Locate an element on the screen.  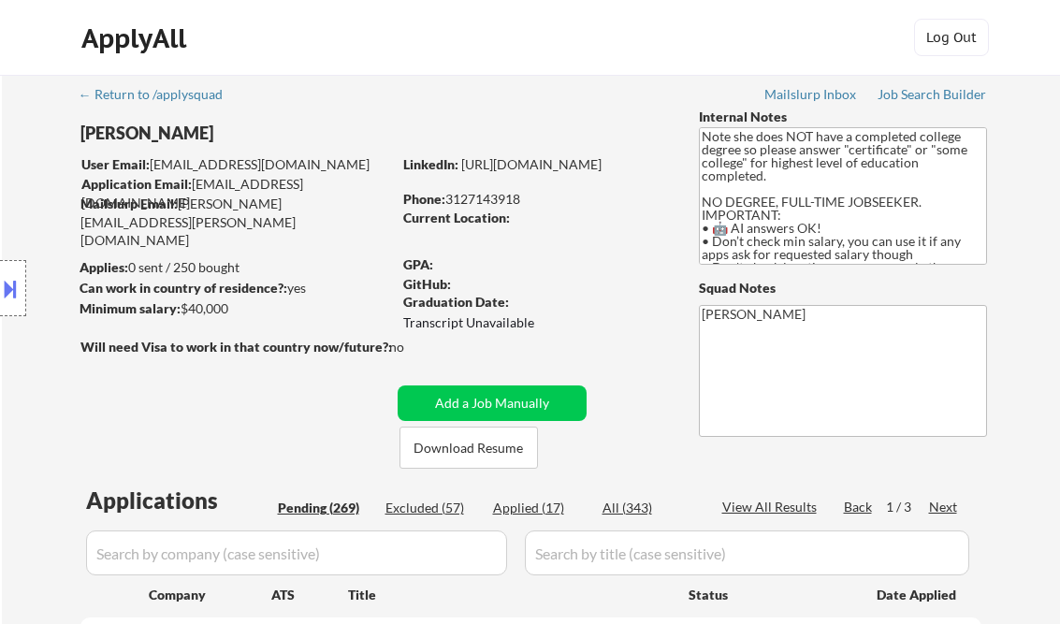
div: Company is located at coordinates (210, 595).